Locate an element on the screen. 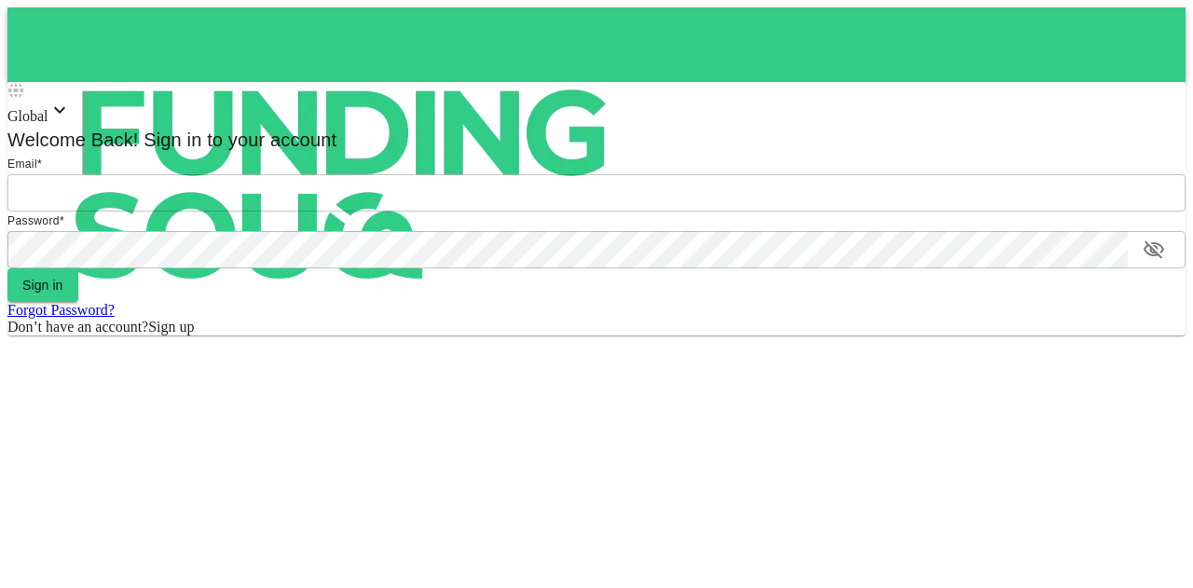 This screenshot has width=1193, height=588. span: Forgot Password? is located at coordinates (61, 310).